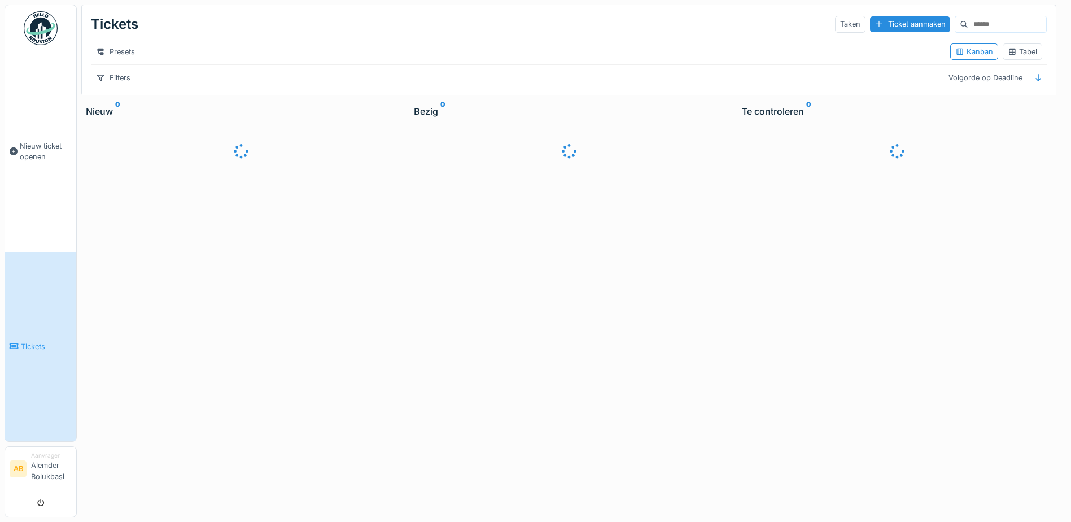 Image resolution: width=1071 pixels, height=522 pixels. What do you see at coordinates (241, 111) in the screenshot?
I see `div: Nieuw` at bounding box center [241, 111].